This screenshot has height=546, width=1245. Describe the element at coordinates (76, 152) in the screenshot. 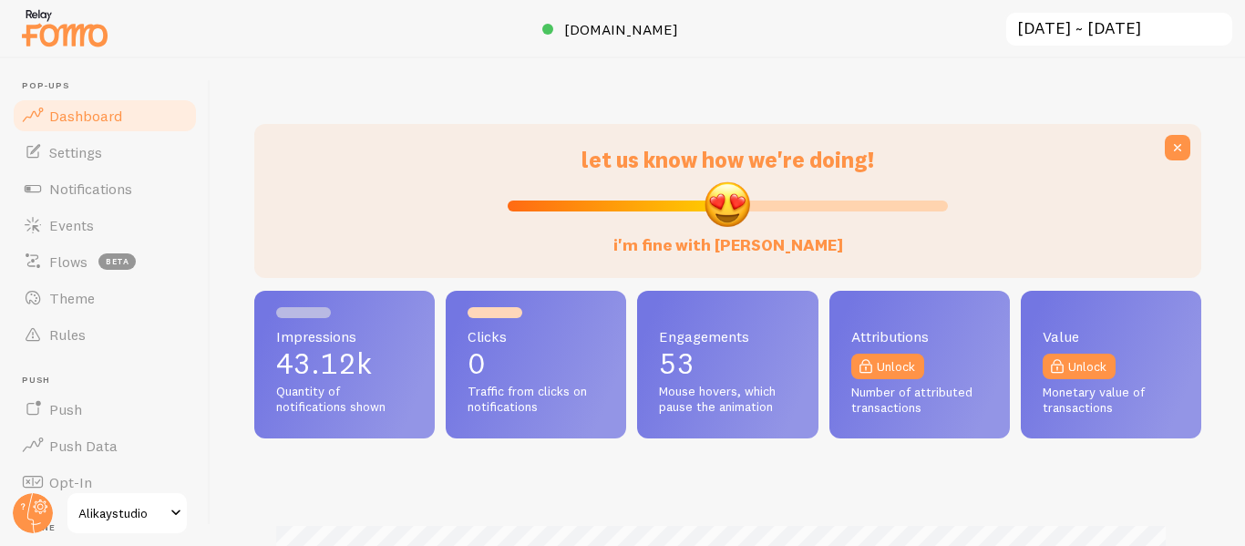

I see `span: Settings` at that location.